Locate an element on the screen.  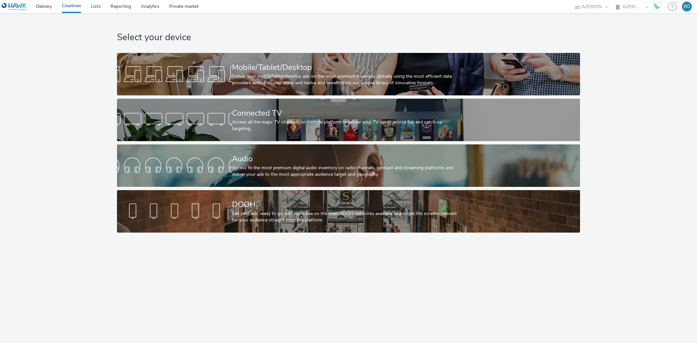
div: Hawk Academy is located at coordinates (657, 7).